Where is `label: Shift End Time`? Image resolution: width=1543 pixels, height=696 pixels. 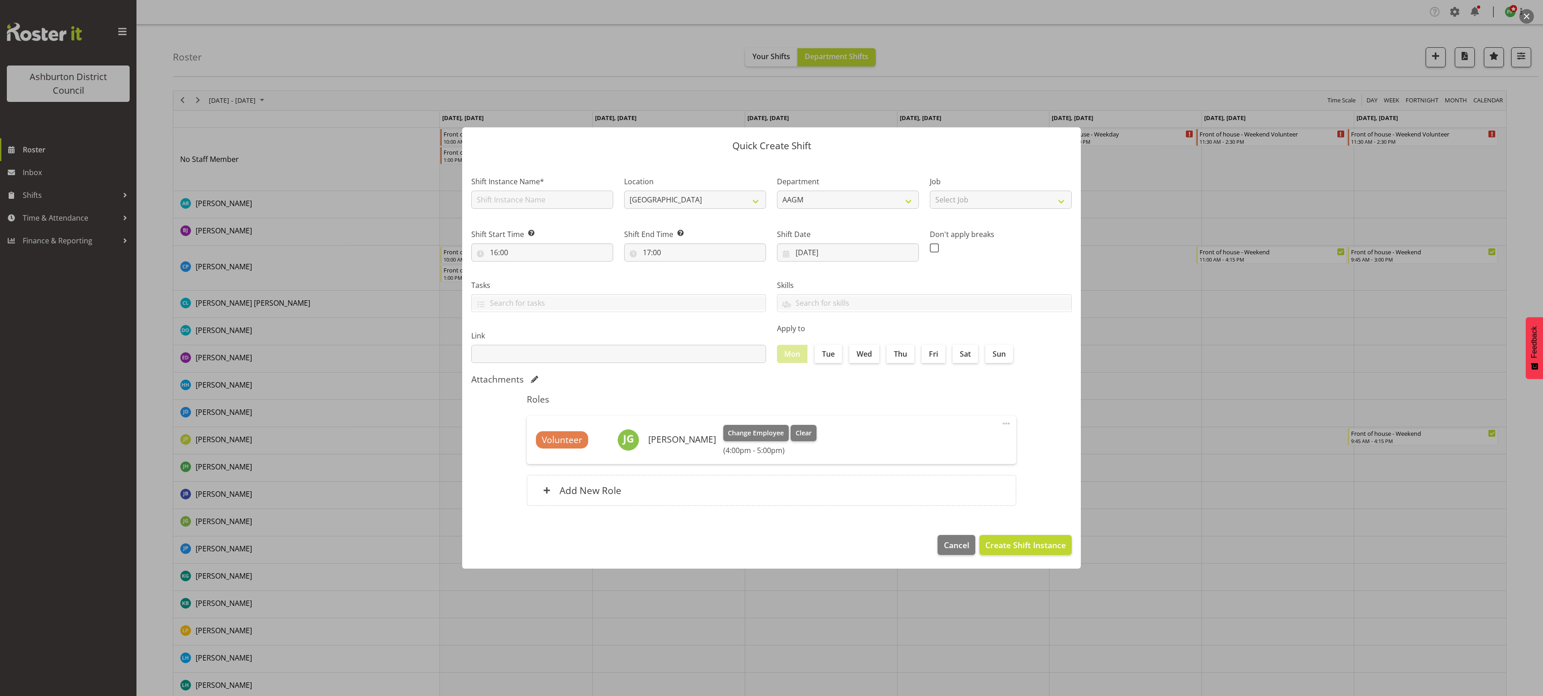
label: Shift End Time is located at coordinates (695, 234).